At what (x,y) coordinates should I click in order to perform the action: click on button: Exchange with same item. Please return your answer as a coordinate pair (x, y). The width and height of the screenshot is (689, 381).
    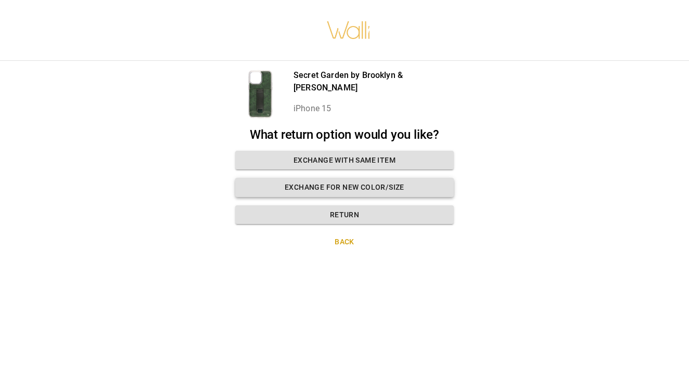
    Looking at the image, I should click on (344, 160).